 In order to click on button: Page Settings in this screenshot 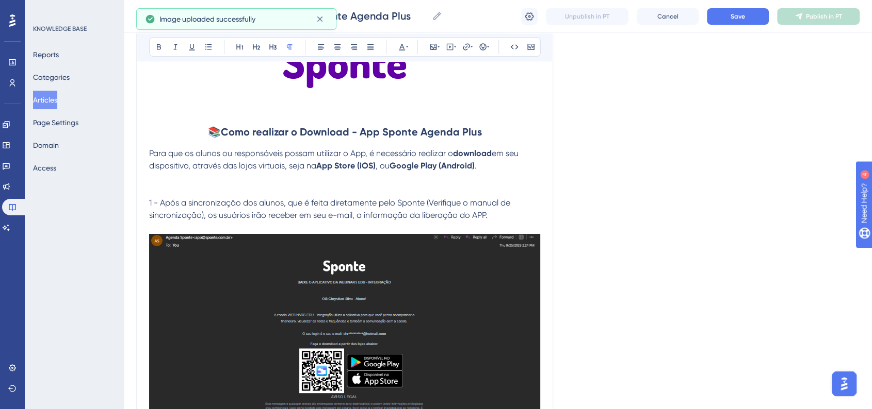, I will do `click(56, 123)`.